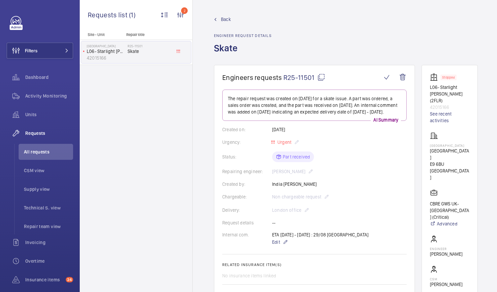 This screenshot has width=497, height=292. Describe the element at coordinates (148, 35) in the screenshot. I see `p: Repair title` at that location.